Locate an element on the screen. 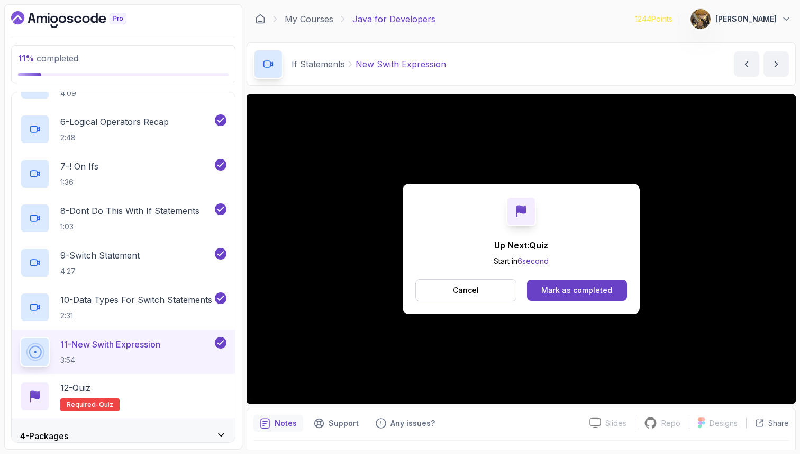 This screenshot has height=454, width=800. button: 11-New Swith Expression3:54 is located at coordinates (123, 351).